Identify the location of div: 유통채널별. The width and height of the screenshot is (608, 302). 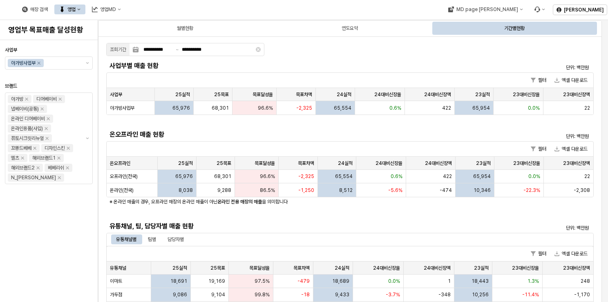
(126, 239).